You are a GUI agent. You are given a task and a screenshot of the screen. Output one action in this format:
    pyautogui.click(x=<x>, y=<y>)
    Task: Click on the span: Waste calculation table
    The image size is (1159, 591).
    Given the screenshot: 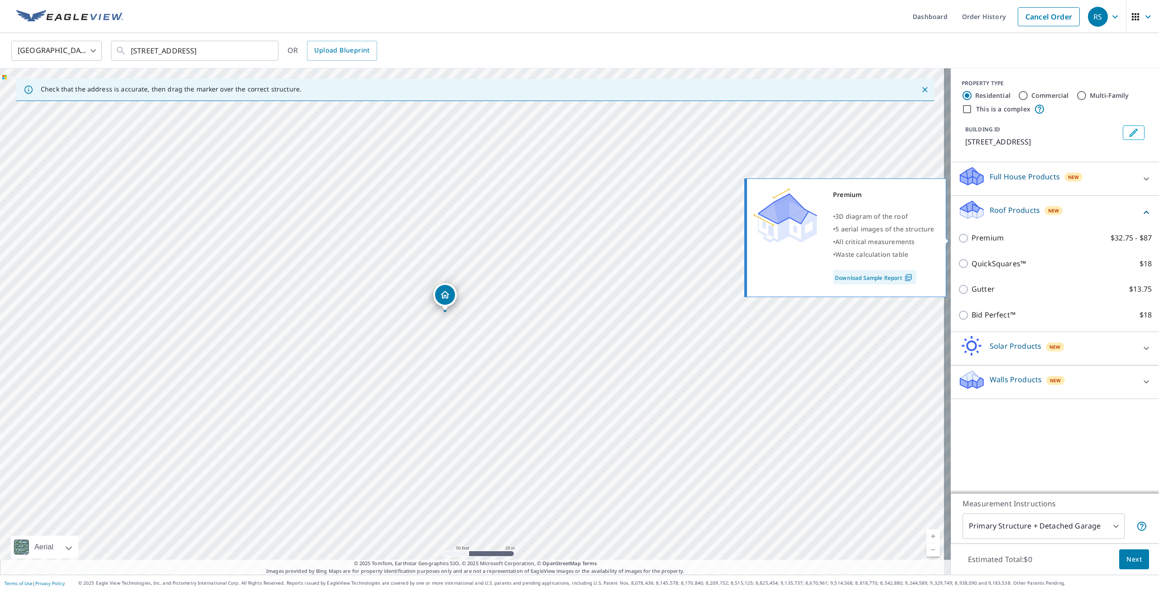 What is the action you would take?
    pyautogui.click(x=871, y=254)
    